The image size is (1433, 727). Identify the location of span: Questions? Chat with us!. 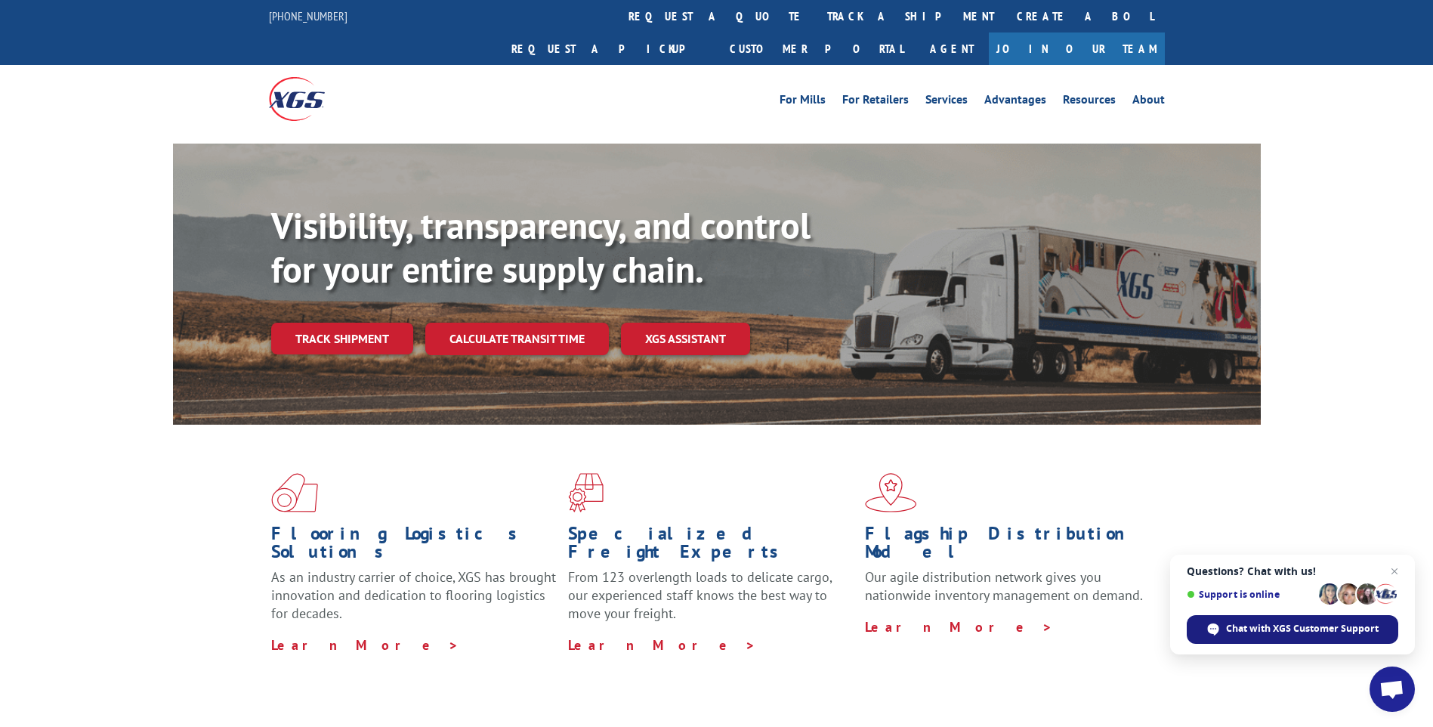
(1293, 571).